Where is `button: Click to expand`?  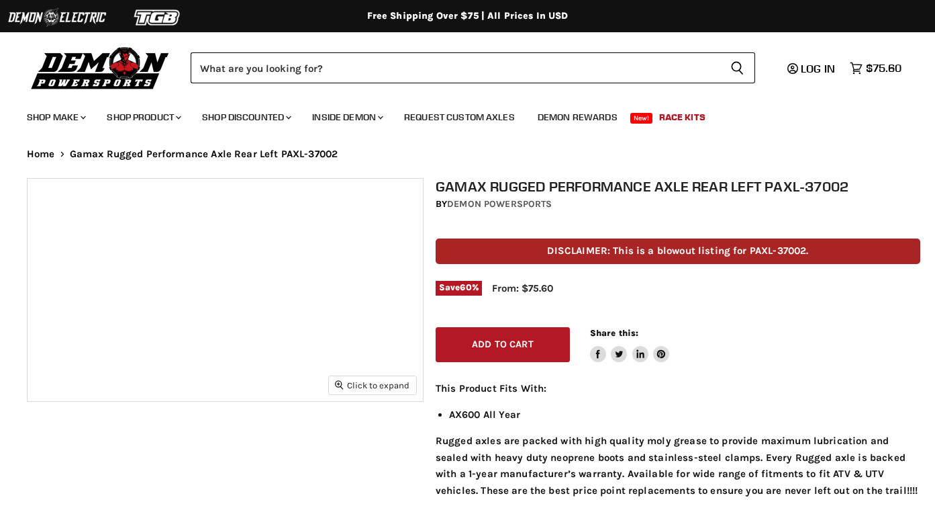 button: Click to expand is located at coordinates (373, 385).